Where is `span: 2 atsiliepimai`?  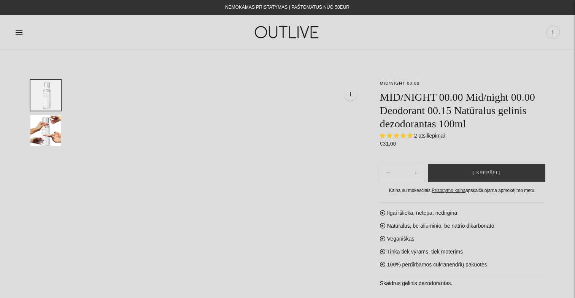 span: 2 atsiliepimai is located at coordinates (430, 136).